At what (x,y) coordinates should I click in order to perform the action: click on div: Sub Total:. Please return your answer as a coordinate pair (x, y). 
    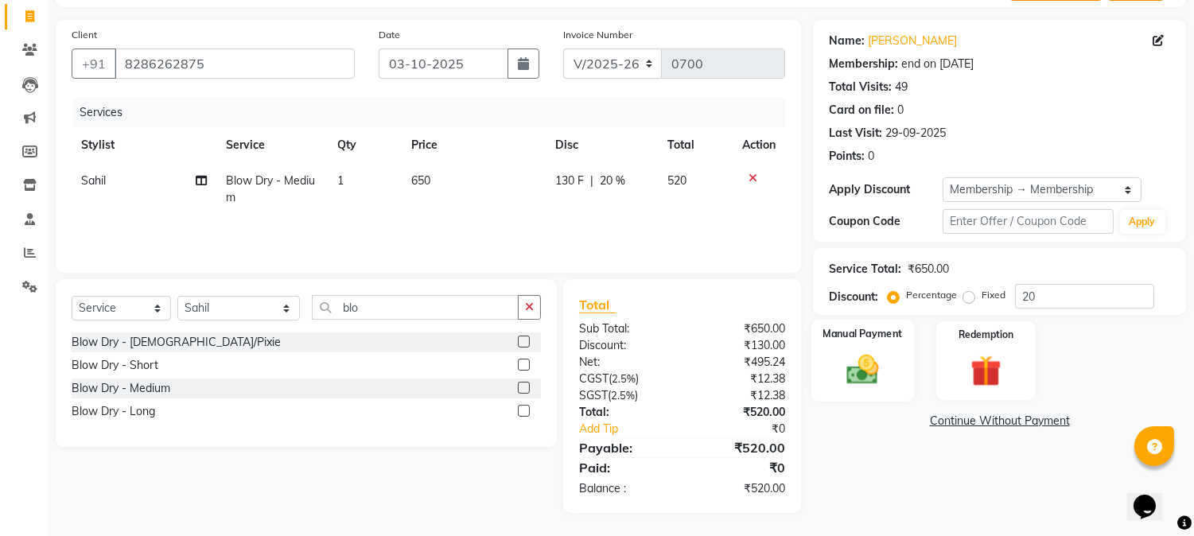
    Looking at the image, I should click on (624, 329).